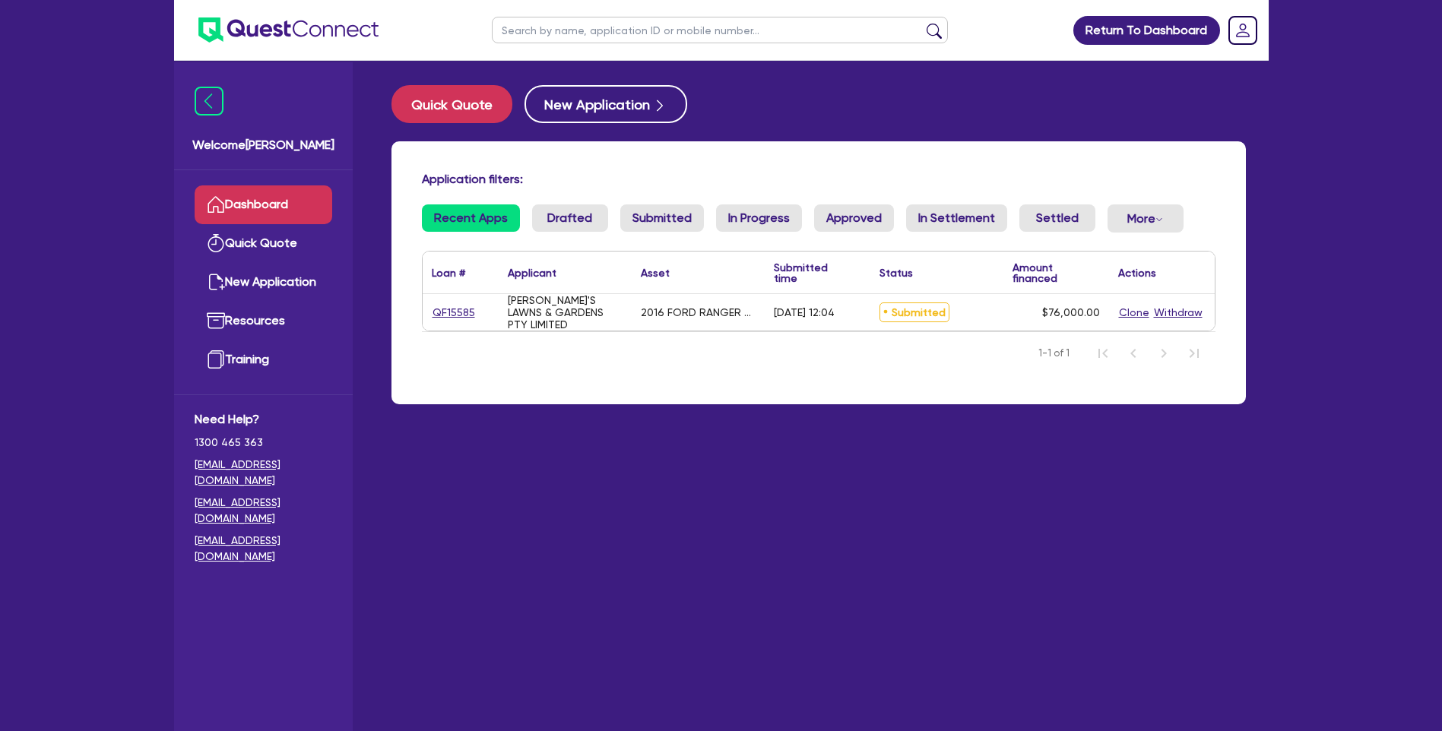 This screenshot has height=731, width=1442. Describe the element at coordinates (854, 218) in the screenshot. I see `a: Approved` at that location.